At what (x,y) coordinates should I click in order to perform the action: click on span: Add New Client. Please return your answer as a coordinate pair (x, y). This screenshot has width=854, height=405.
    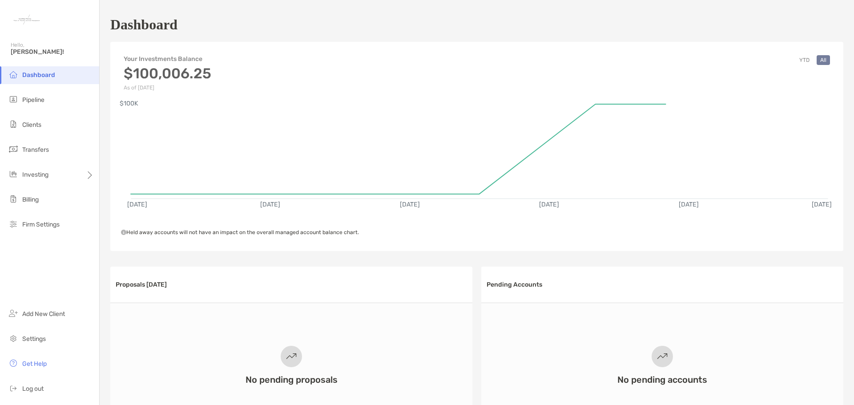
    Looking at the image, I should click on (44, 314).